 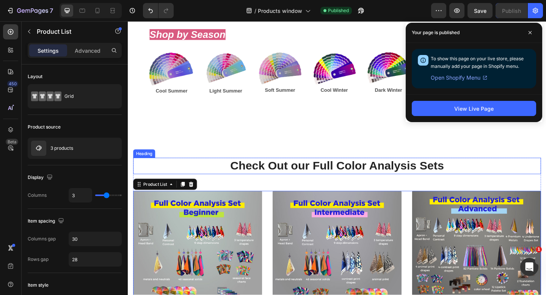 I want to click on img: warm spring seasonal palette, so click(x=402, y=52).